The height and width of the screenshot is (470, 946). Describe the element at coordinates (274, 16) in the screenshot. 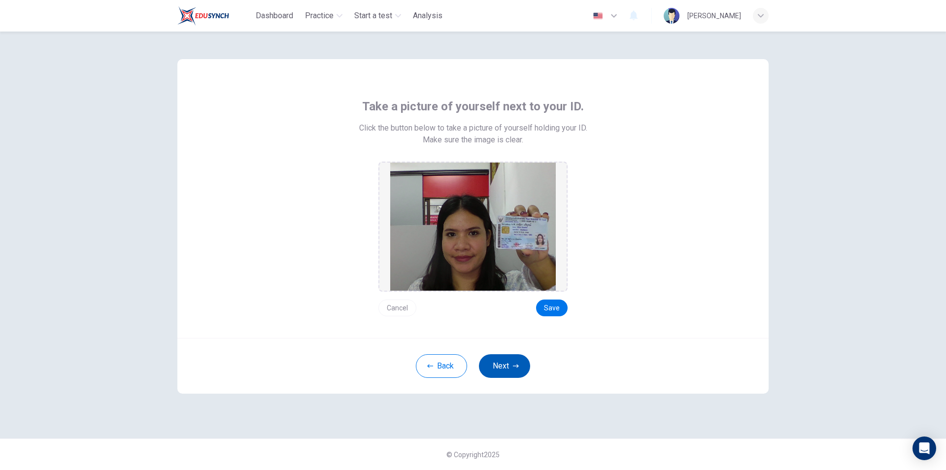

I see `span: Dashboard` at that location.